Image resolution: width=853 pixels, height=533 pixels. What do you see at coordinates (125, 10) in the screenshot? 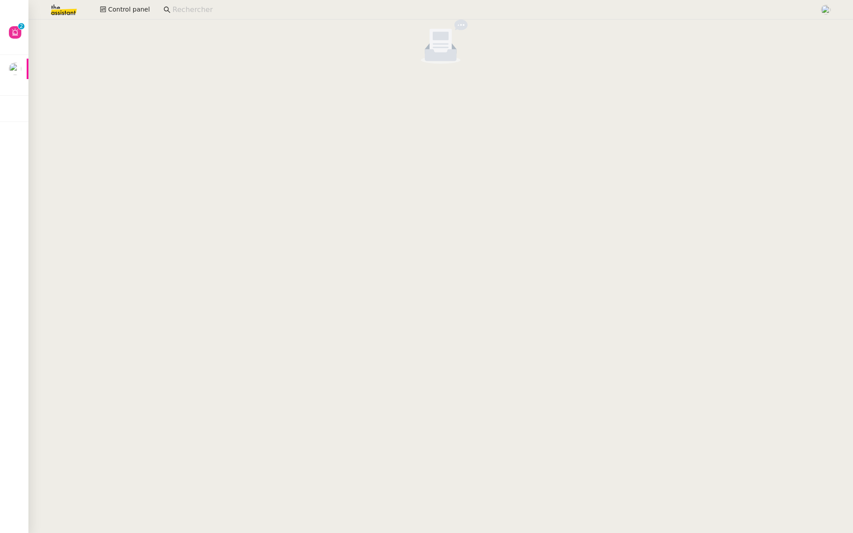
I see `button: Control panel` at bounding box center [125, 10].